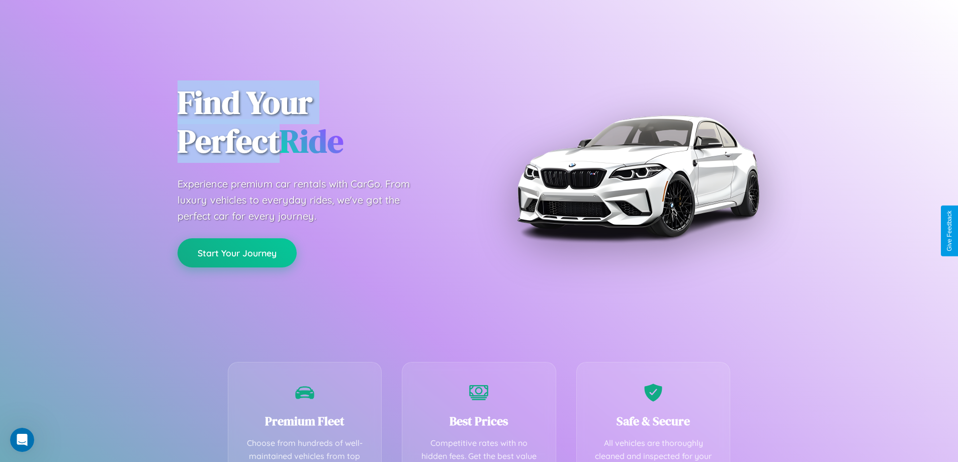 The image size is (958, 462). What do you see at coordinates (305, 421) in the screenshot?
I see `h3: Premium Fleet` at bounding box center [305, 421].